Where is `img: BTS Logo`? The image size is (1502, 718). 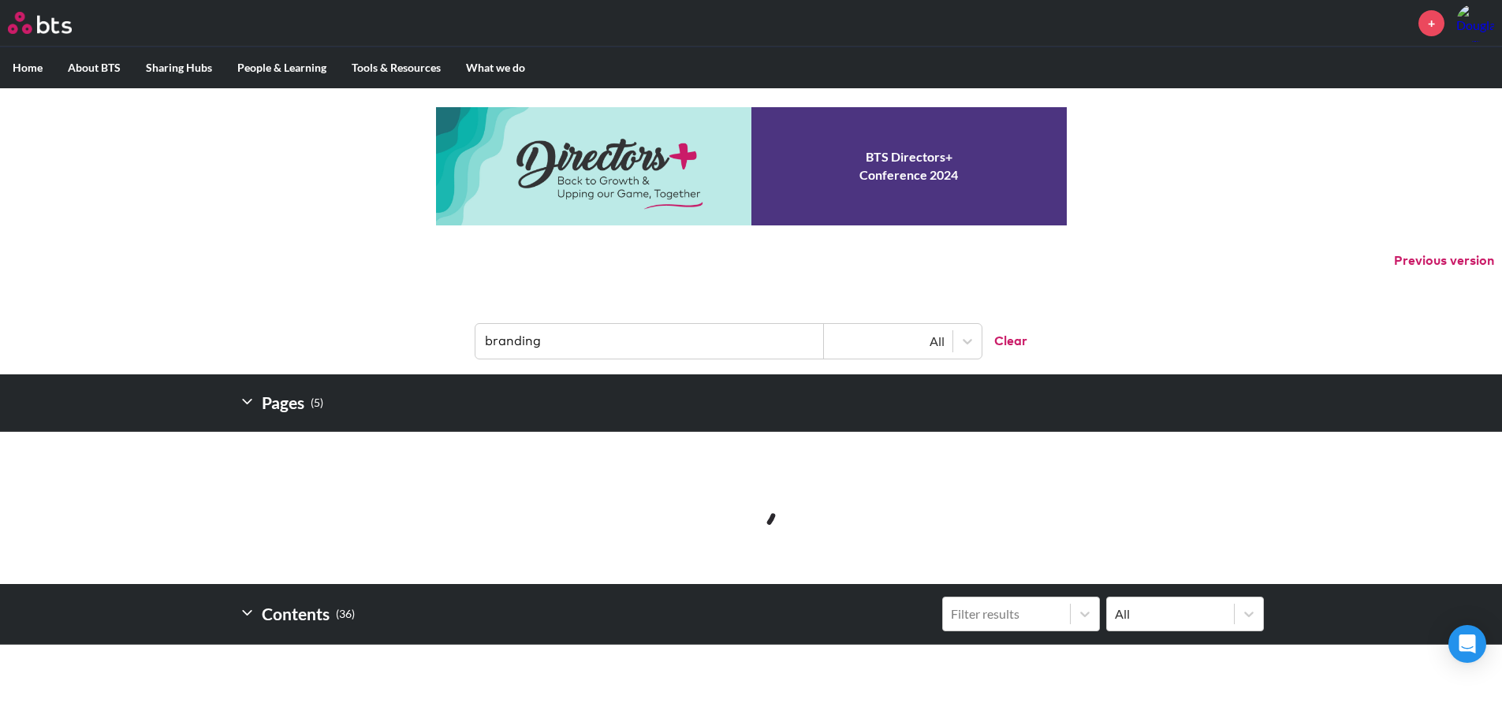 img: BTS Logo is located at coordinates (39, 23).